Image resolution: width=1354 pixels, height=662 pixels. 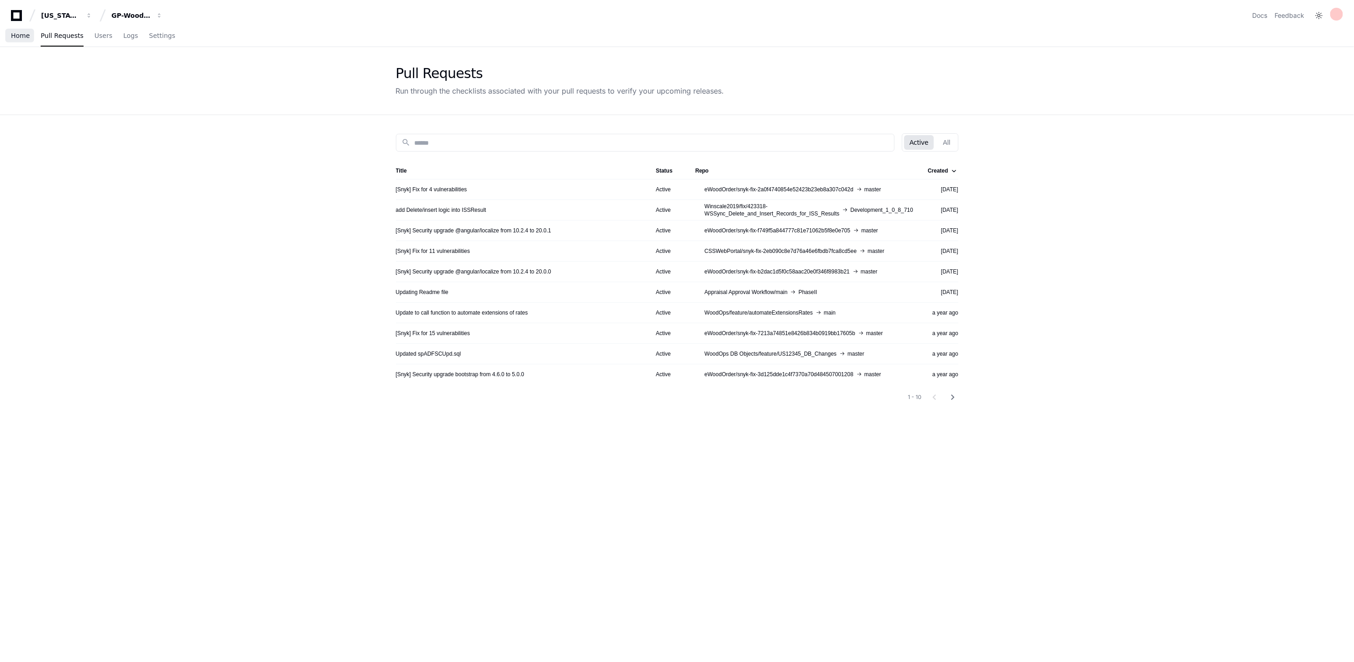 What do you see at coordinates (131, 36) in the screenshot?
I see `a: Logs` at bounding box center [131, 36].